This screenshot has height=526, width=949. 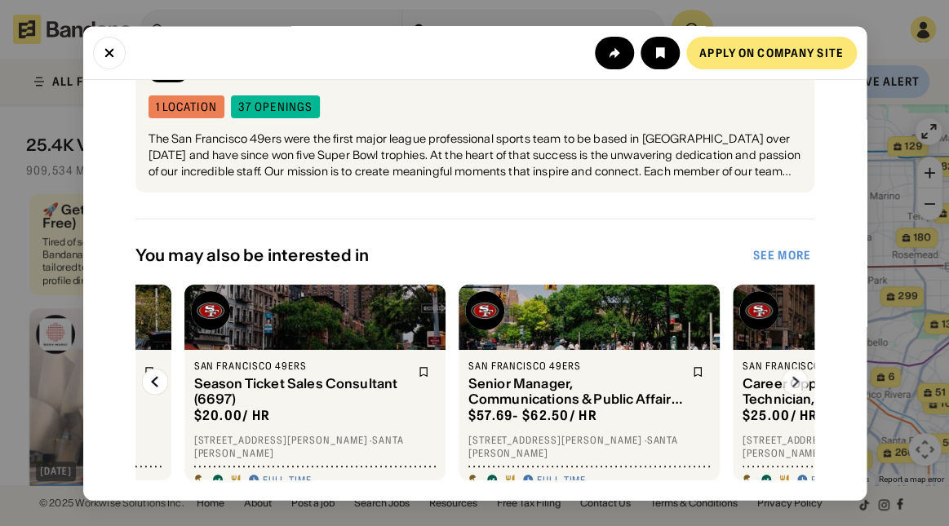 I want to click on div: $ 25.00 / hr, so click(x=780, y=415).